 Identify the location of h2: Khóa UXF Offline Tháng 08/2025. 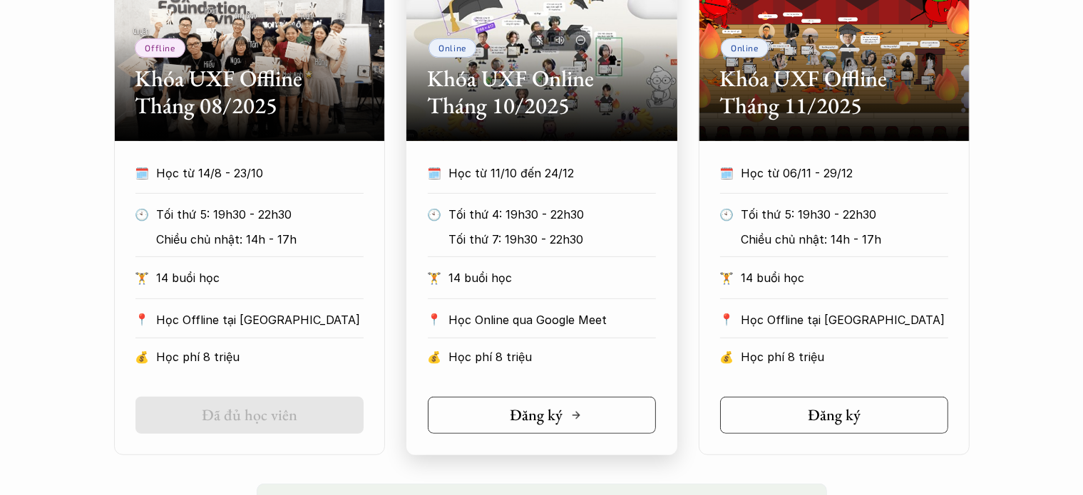
(249, 92).